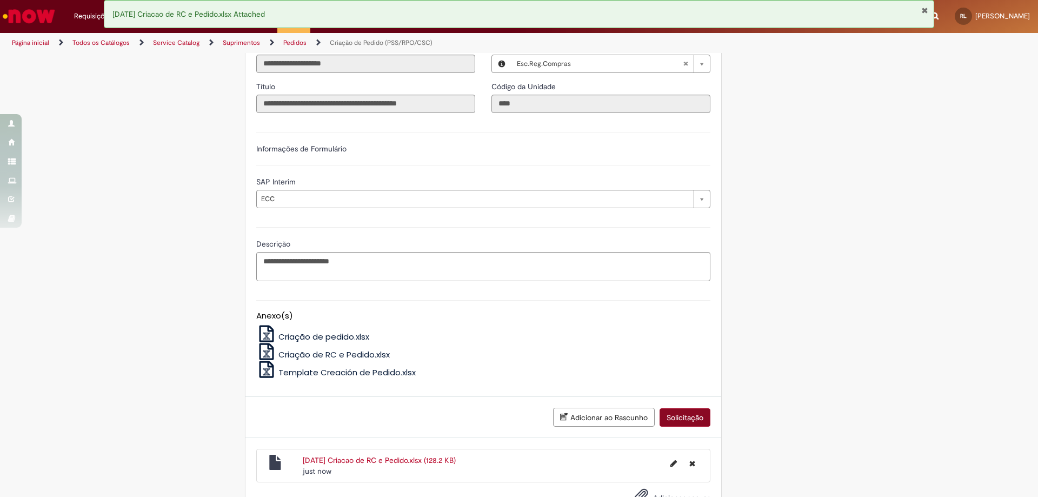 This screenshot has width=1038, height=497. What do you see at coordinates (599, 64) in the screenshot?
I see `span: Esc.Reg.Compras` at bounding box center [599, 64].